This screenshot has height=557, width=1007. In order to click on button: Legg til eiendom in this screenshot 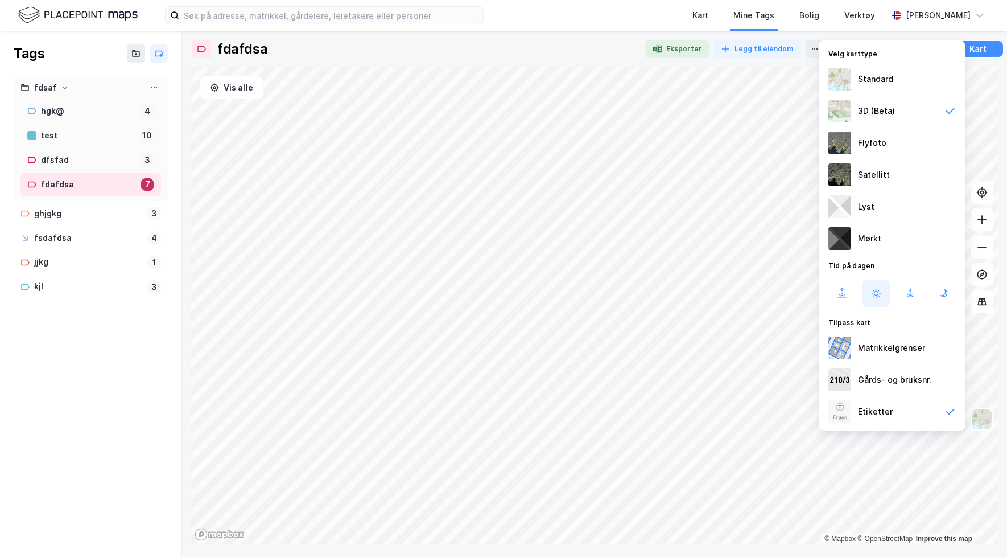, I will do `click(757, 49)`.